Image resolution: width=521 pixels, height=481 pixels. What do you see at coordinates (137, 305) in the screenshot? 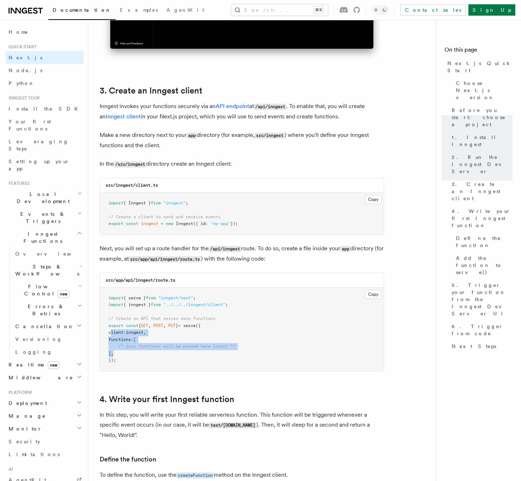
I see `span: { inngest }` at bounding box center [137, 305].